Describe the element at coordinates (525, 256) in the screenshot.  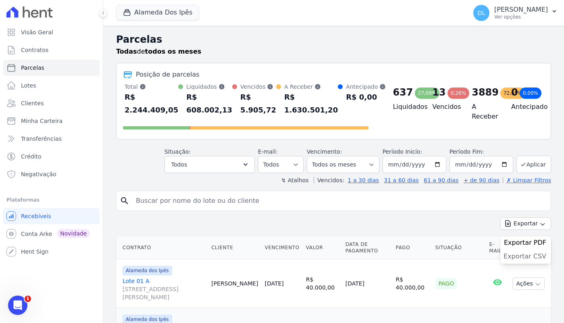
I see `span: Exportar CSV` at that location.